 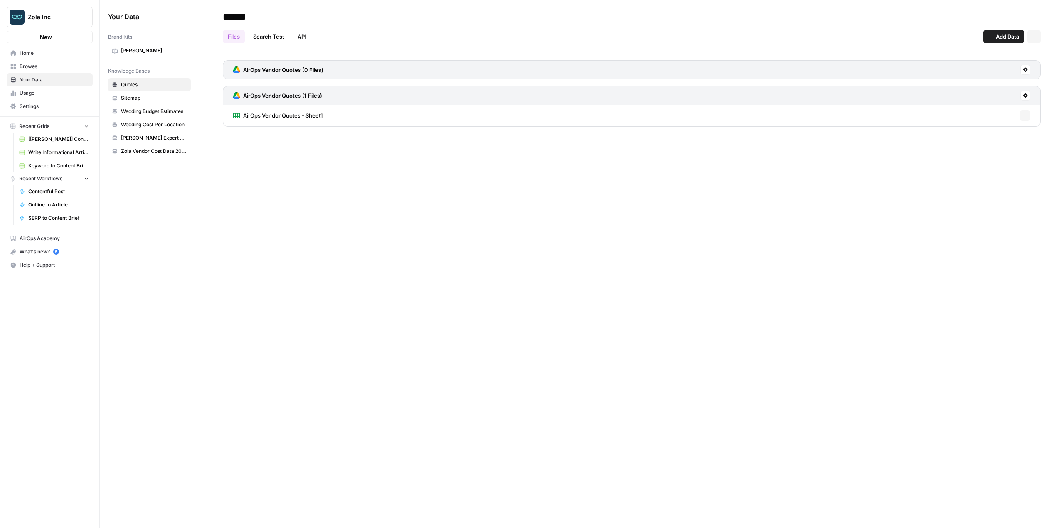 I want to click on a: Sitemap, so click(x=149, y=98).